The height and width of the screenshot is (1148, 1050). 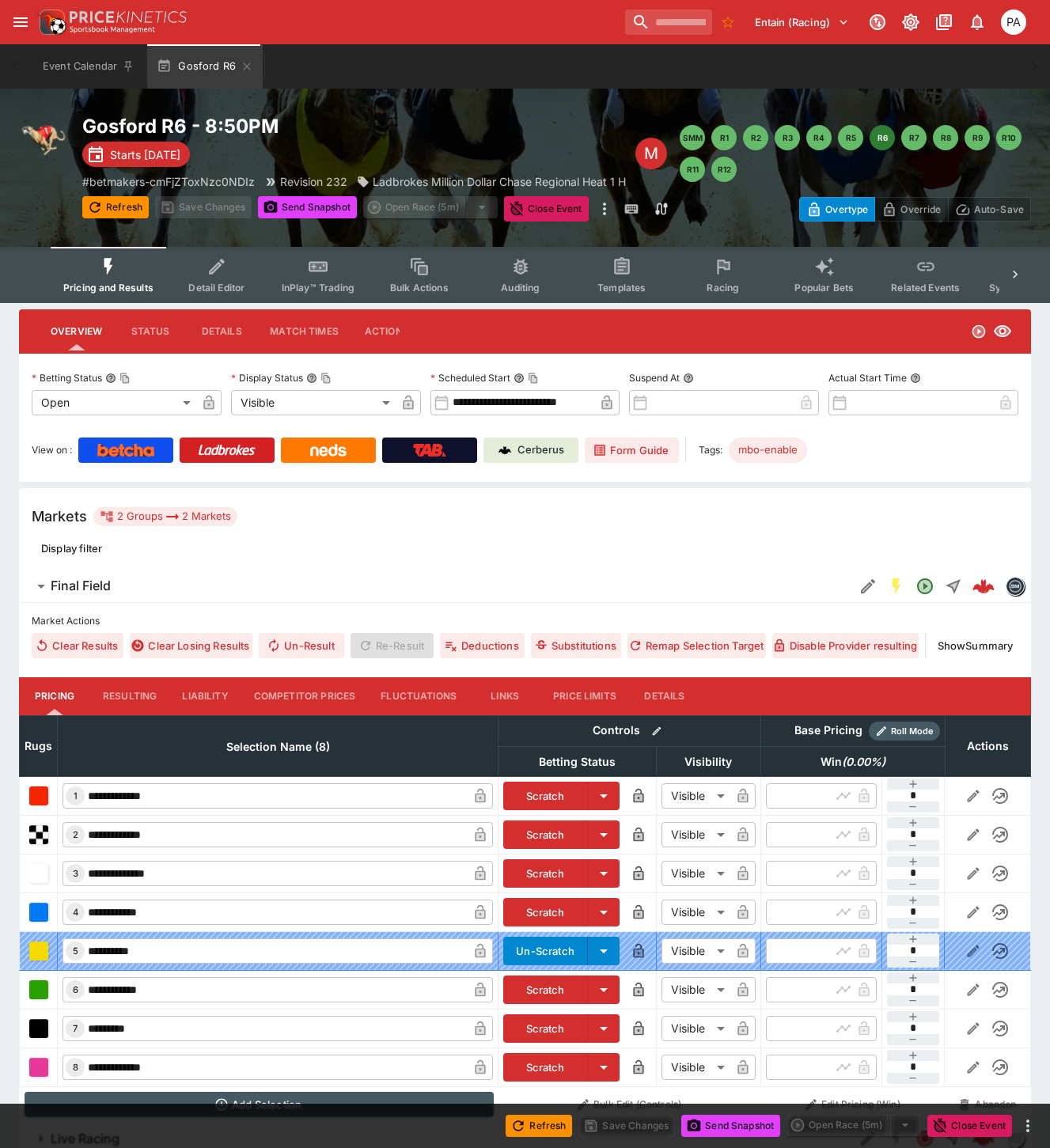 I want to click on span: Detail Editor, so click(x=216, y=287).